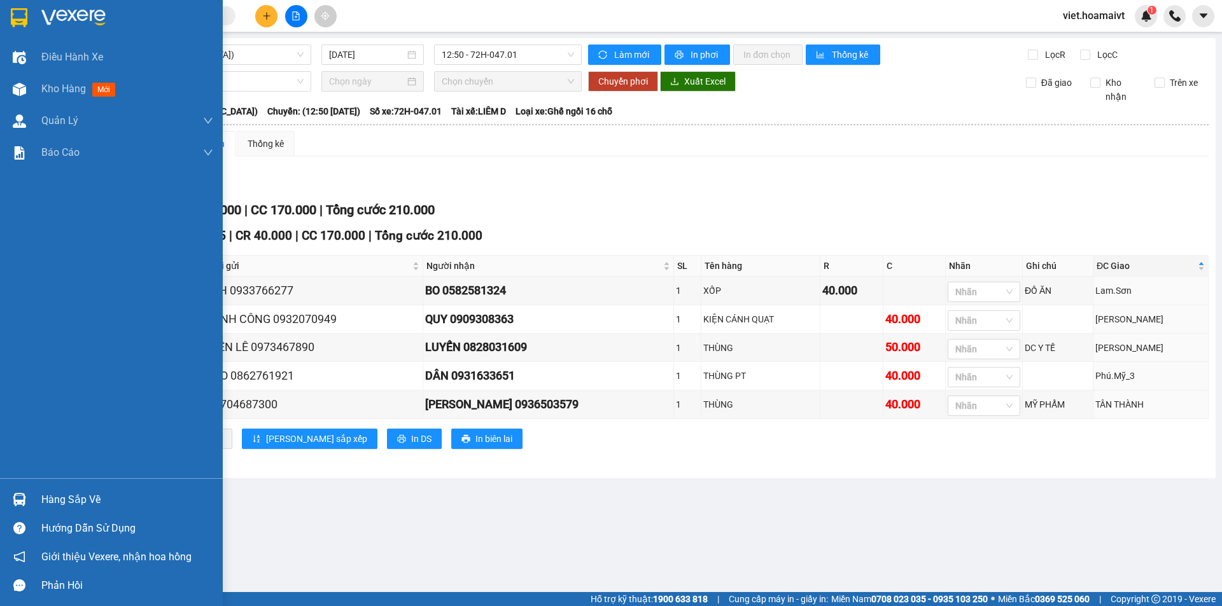 This screenshot has height=606, width=1222. I want to click on div: VY 0704687300, so click(309, 405).